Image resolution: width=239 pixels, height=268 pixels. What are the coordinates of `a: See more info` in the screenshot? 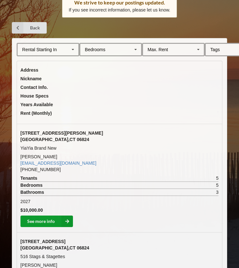 It's located at (47, 221).